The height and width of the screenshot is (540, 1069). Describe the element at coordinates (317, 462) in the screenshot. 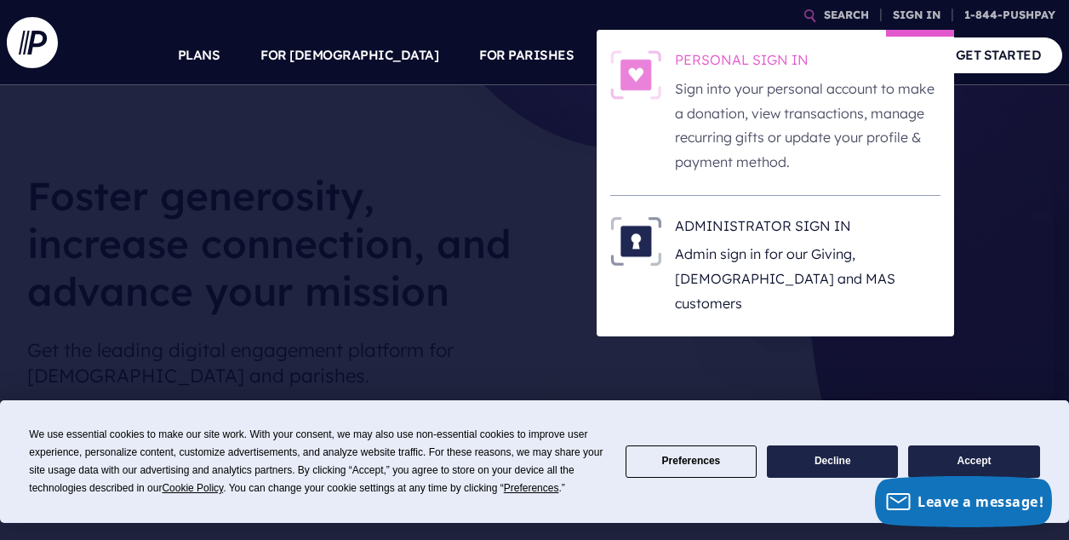

I see `div: We use essential cookies to make our site work. With your consent, we may also use non-essential ...` at that location.